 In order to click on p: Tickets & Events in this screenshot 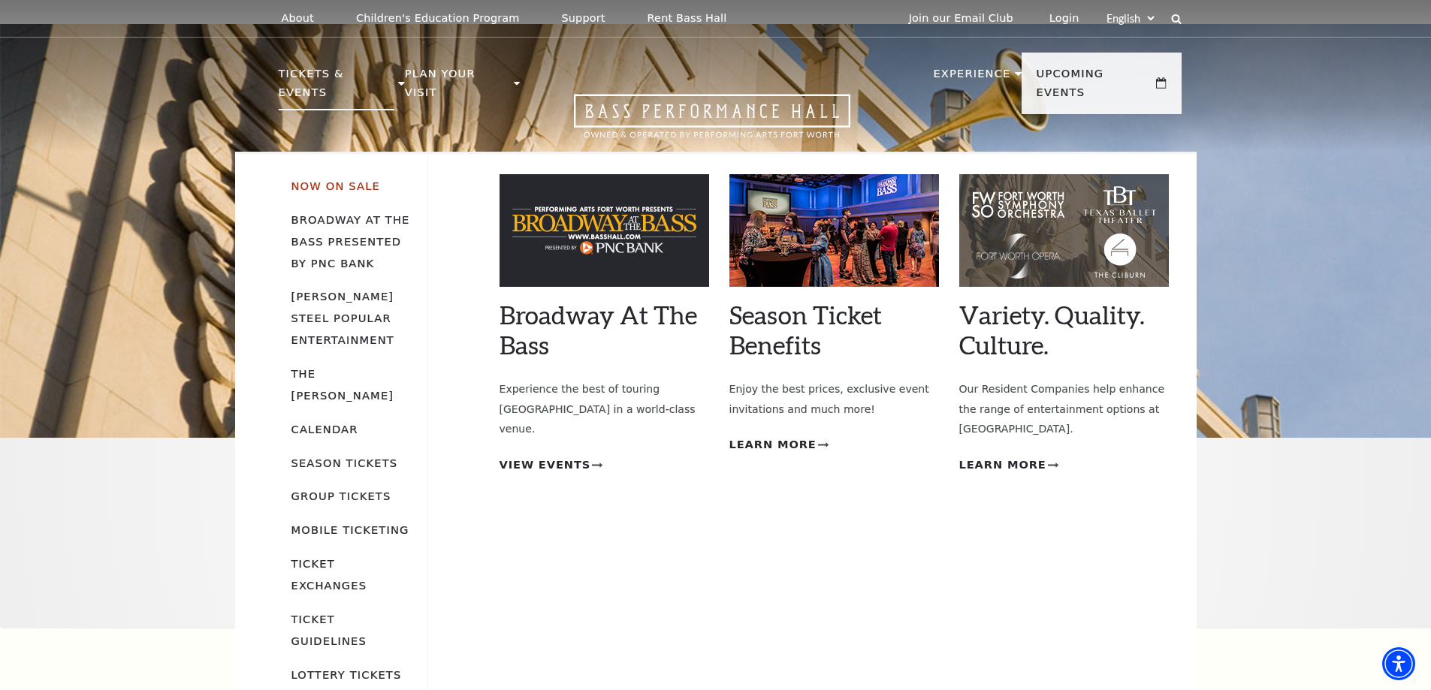, I will do `click(336, 87)`.